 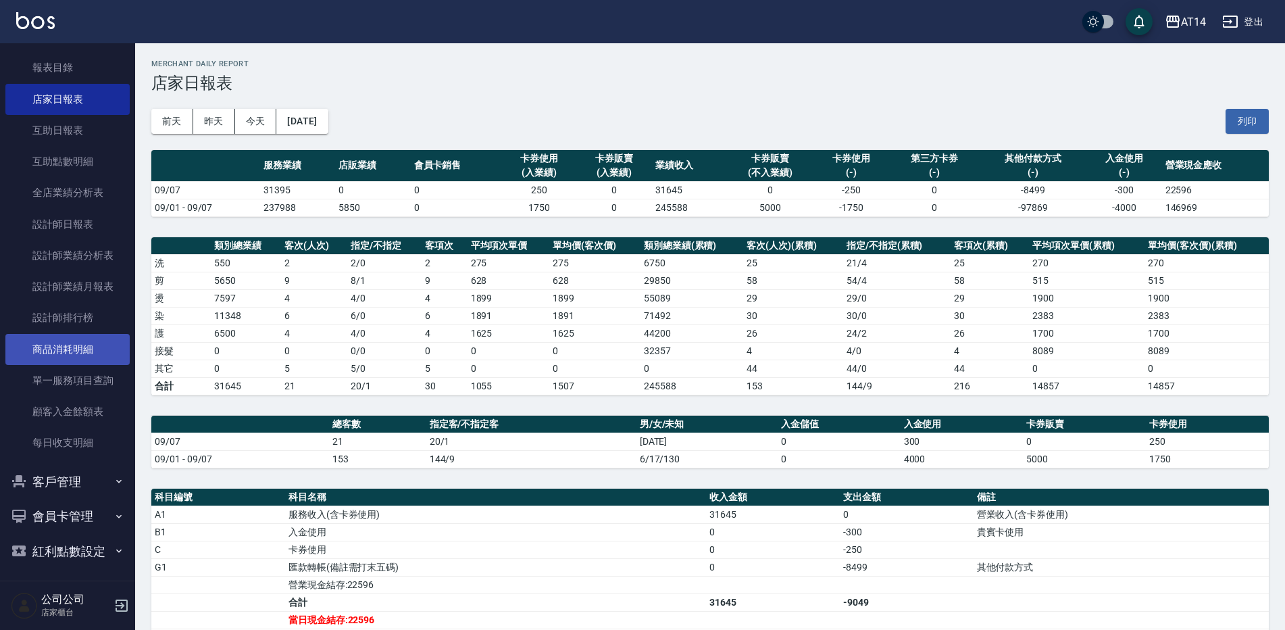 What do you see at coordinates (24, 605) in the screenshot?
I see `img: Person` at bounding box center [24, 605].